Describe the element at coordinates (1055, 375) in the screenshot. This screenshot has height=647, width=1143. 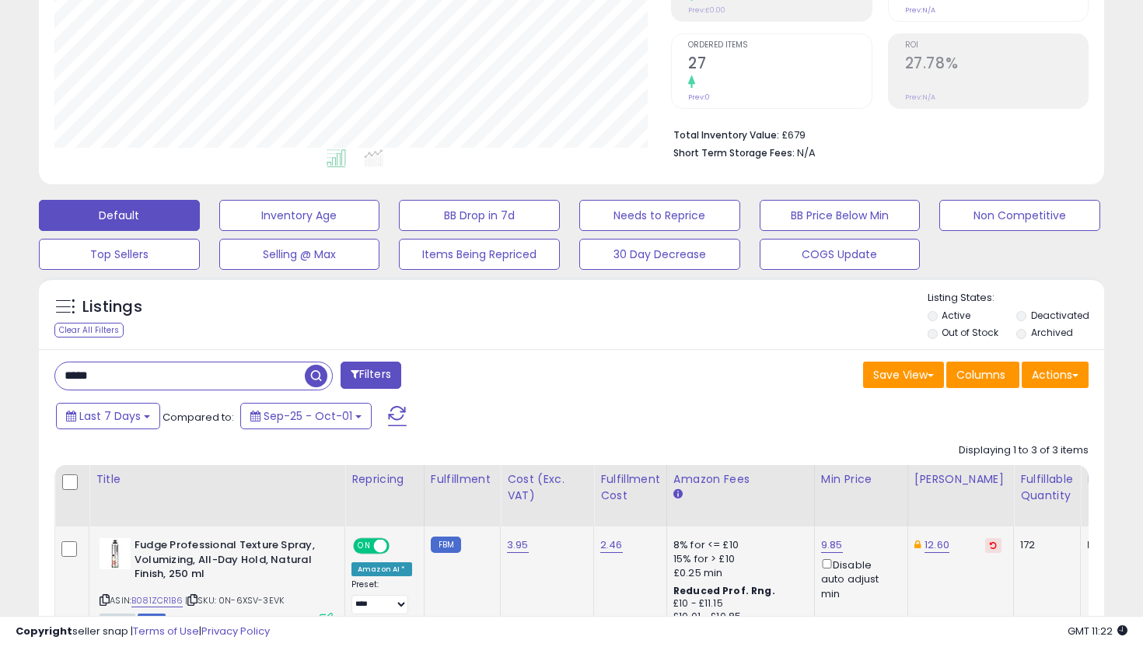
I see `button: Actions` at that location.